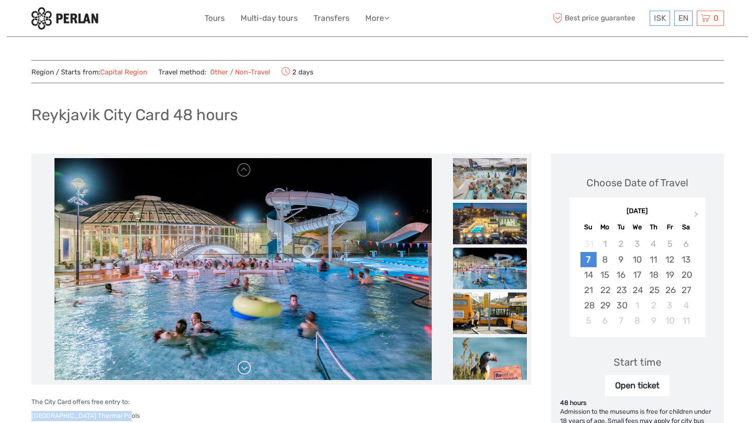 Image resolution: width=755 pixels, height=423 pixels. What do you see at coordinates (332, 18) in the screenshot?
I see `a: Transfers` at bounding box center [332, 18].